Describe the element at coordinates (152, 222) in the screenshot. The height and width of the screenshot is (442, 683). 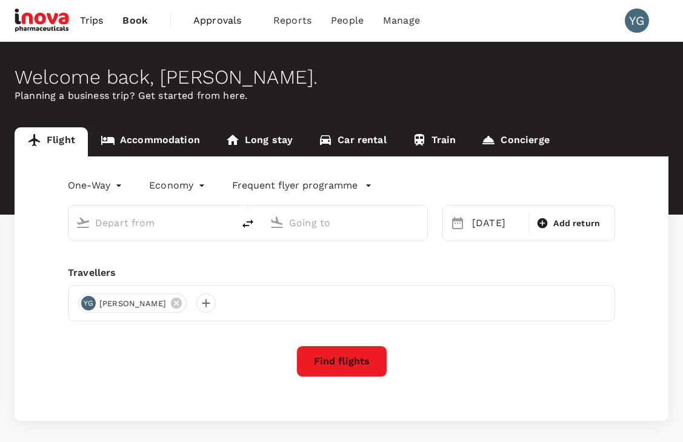
I see `input: Depart from` at that location.